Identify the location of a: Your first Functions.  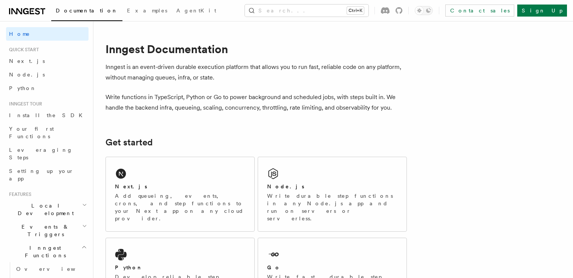
(47, 133).